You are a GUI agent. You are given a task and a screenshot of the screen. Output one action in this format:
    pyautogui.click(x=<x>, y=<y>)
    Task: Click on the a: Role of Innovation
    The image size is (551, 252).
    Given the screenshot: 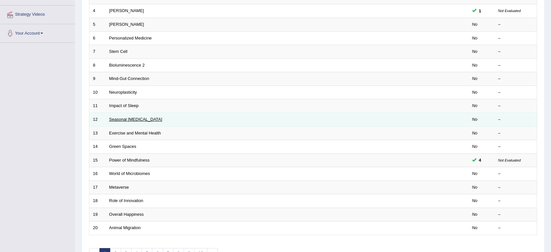 What is the action you would take?
    pyautogui.click(x=126, y=200)
    